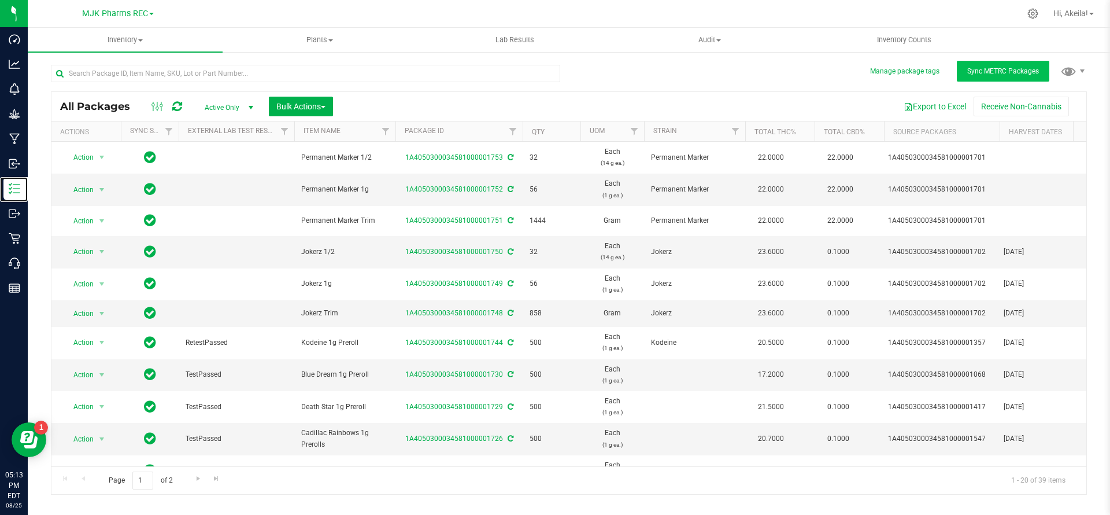 The image size is (1110, 515). What do you see at coordinates (14, 485) in the screenshot?
I see `p: 05:13 PM EDT` at bounding box center [14, 485].